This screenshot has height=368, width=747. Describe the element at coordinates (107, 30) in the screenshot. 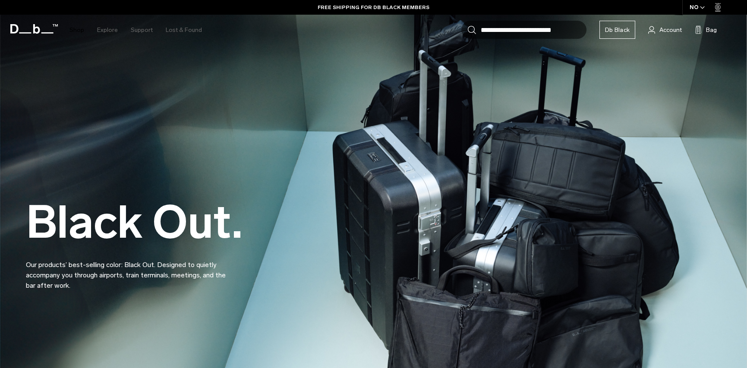

I see `a: Explore` at that location.